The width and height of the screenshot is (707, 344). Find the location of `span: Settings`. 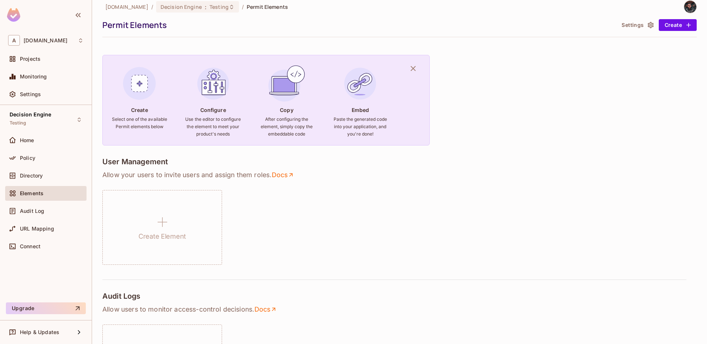

span: Settings is located at coordinates (30, 94).